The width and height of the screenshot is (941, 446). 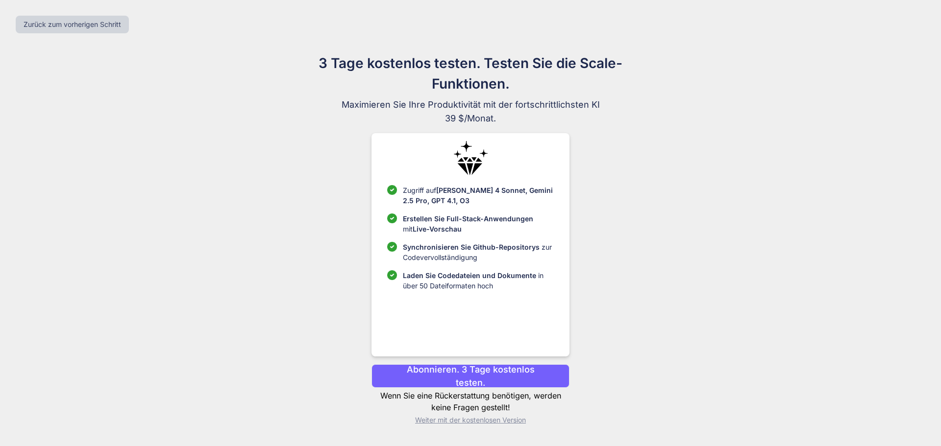 I want to click on font: Wenn Sie eine Rückerstattung benötigen, werden keine Fragen gestellt!, so click(x=470, y=402).